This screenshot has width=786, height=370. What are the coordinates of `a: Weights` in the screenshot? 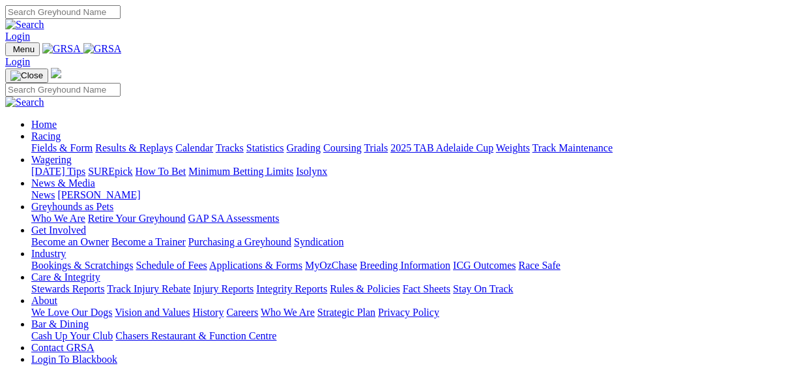 It's located at (513, 147).